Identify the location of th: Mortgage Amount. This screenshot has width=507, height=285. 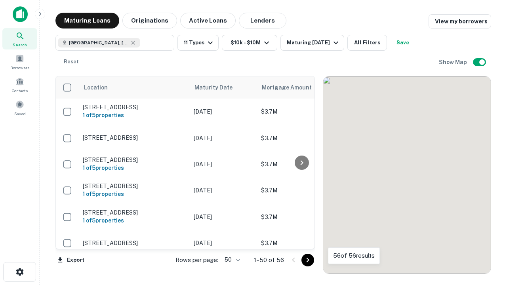
(301, 88).